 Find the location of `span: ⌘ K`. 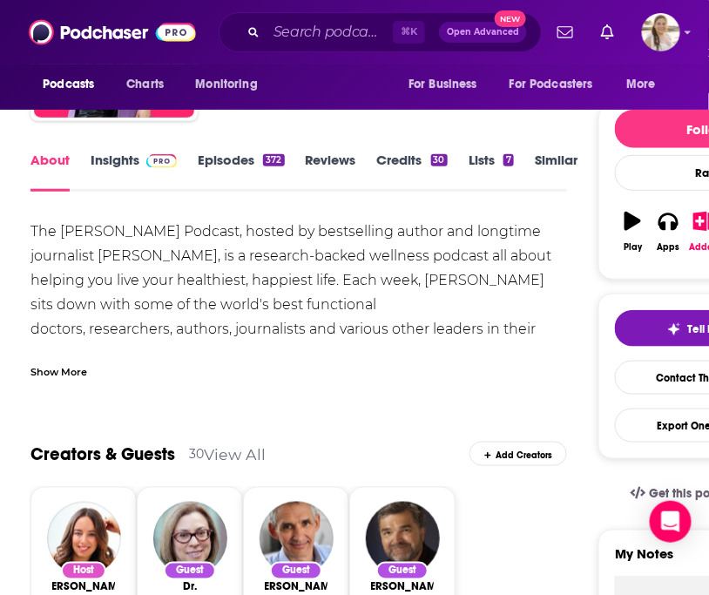

span: ⌘ K is located at coordinates (408, 32).